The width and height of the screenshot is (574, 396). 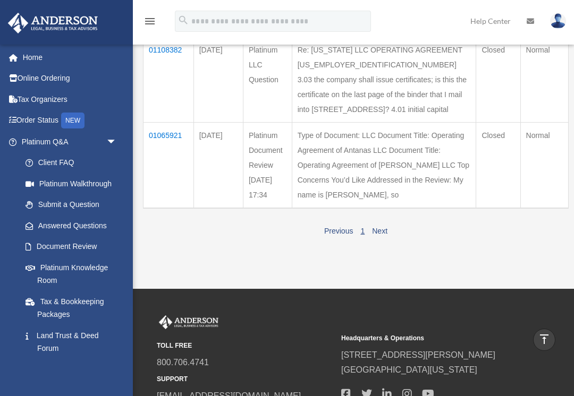 I want to click on small: TOLL FREE, so click(x=245, y=346).